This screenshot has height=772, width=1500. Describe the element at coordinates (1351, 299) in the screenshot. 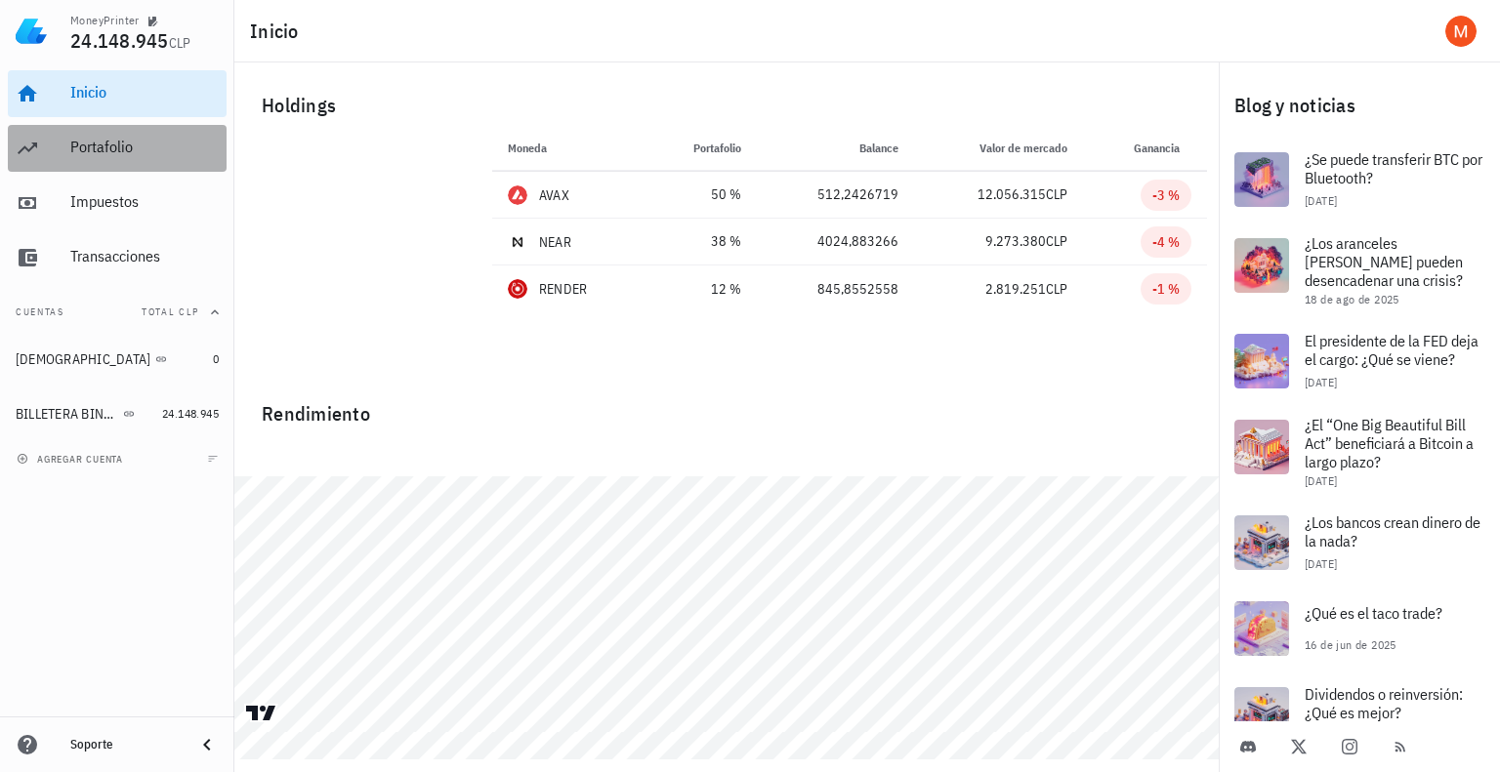

I see `span: 18 de ago de 2025` at that location.